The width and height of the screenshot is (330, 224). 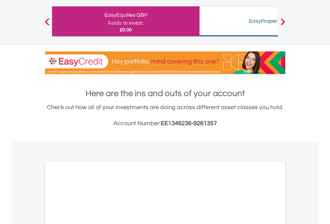 I want to click on button: Previous, so click(x=47, y=25).